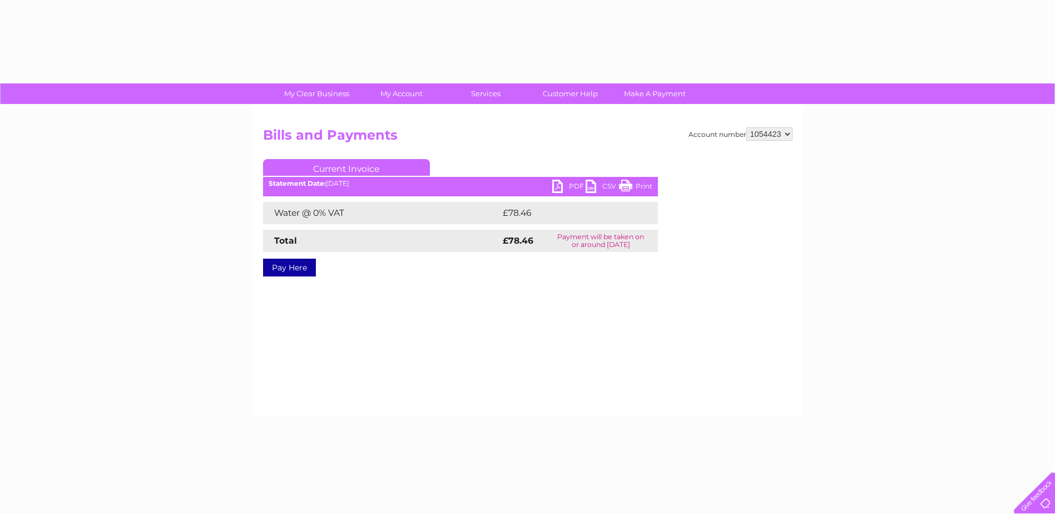 The image size is (1055, 514). What do you see at coordinates (347, 167) in the screenshot?
I see `a: Current Invoice` at bounding box center [347, 167].